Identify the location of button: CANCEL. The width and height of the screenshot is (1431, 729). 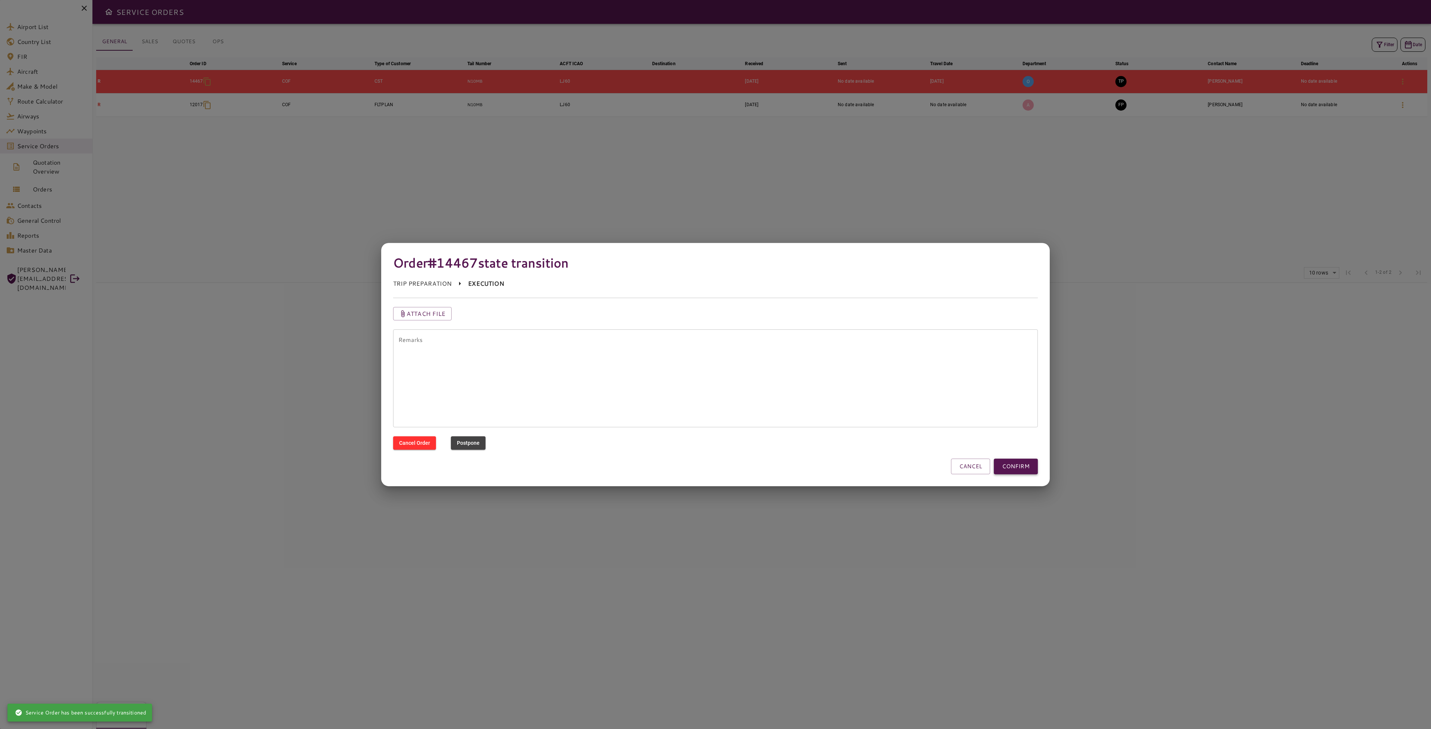
(970, 466).